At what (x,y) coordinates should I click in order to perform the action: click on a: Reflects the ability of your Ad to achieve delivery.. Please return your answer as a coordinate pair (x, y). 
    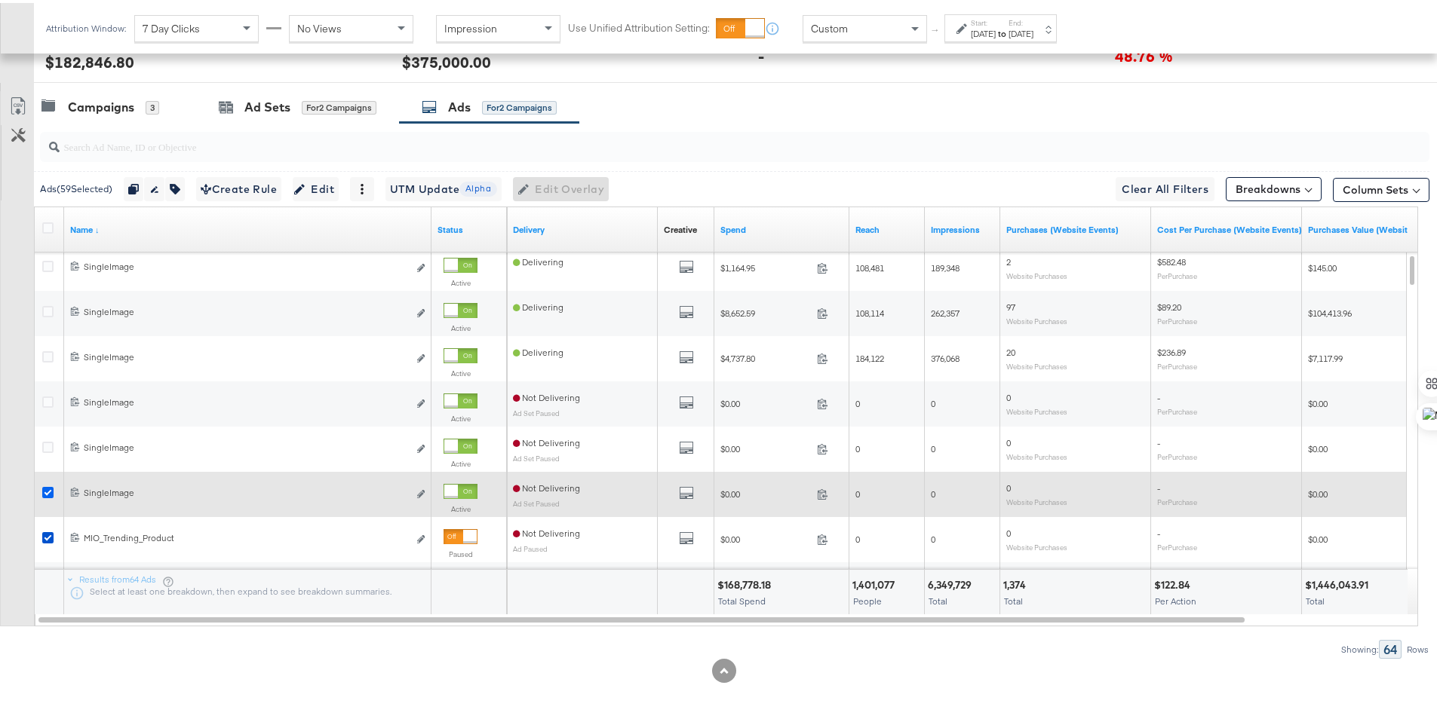
    Looking at the image, I should click on (582, 227).